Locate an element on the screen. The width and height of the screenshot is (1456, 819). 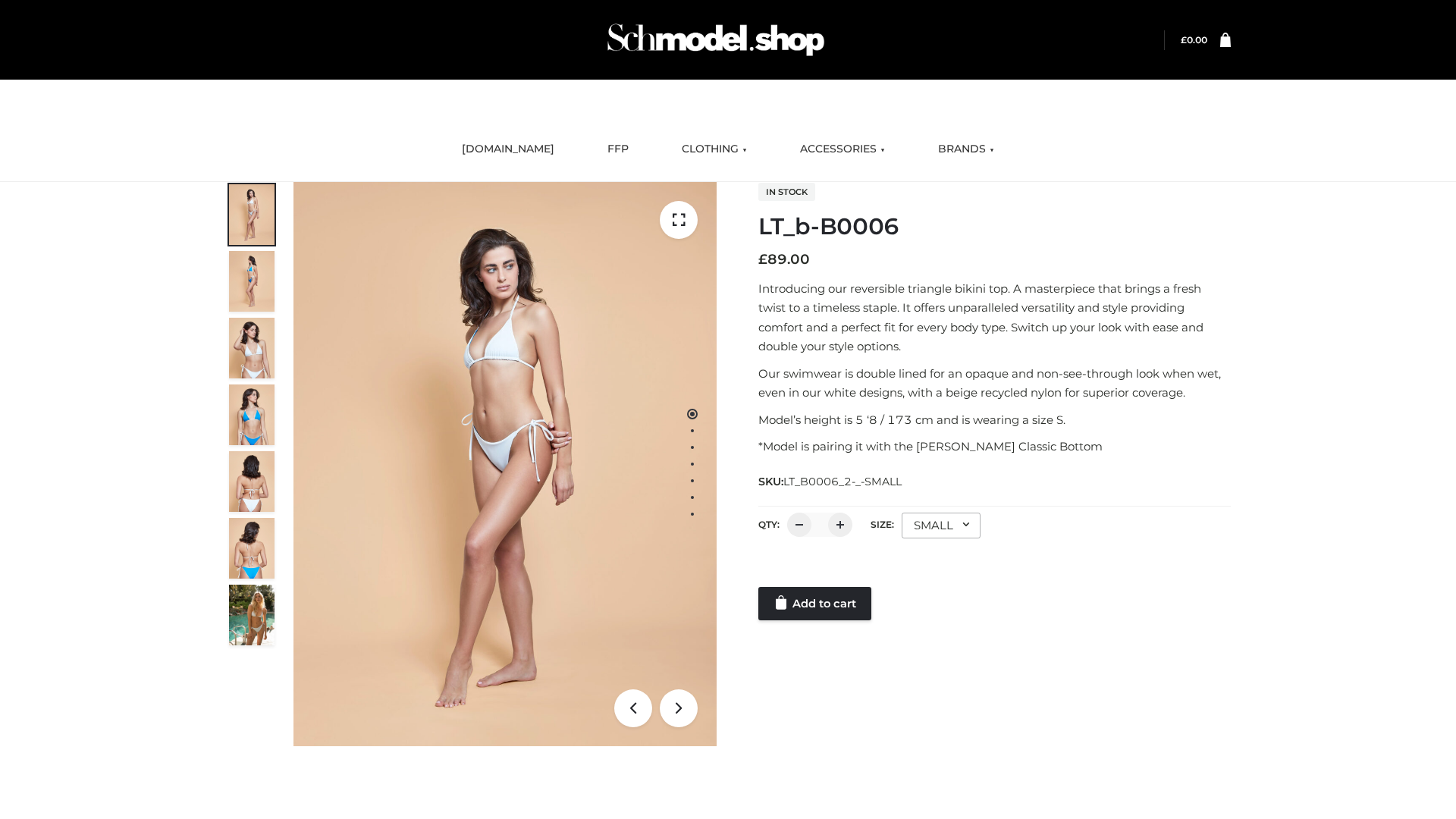
img: Schmodel Admin 964 is located at coordinates (716, 40).